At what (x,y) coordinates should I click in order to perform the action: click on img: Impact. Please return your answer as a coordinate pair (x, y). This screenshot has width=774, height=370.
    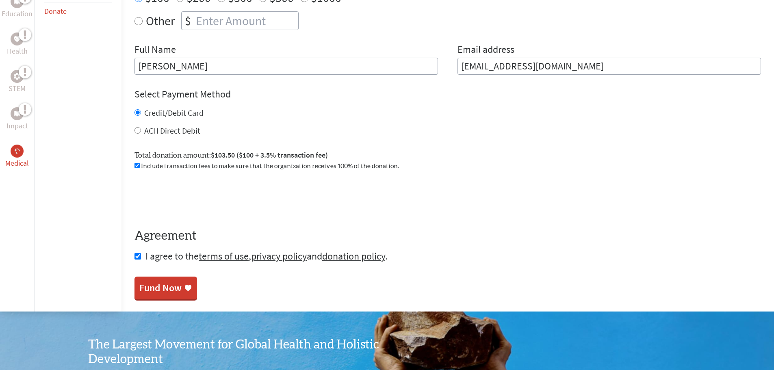
    Looking at the image, I should click on (17, 114).